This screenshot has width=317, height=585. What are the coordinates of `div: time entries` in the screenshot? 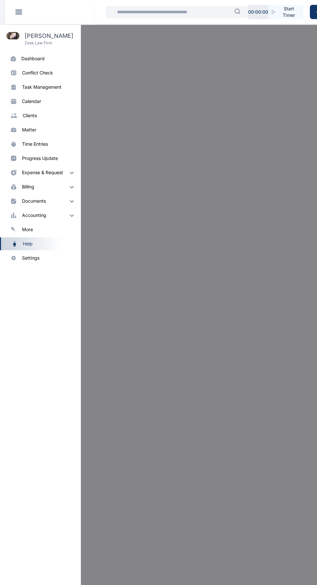 It's located at (35, 144).